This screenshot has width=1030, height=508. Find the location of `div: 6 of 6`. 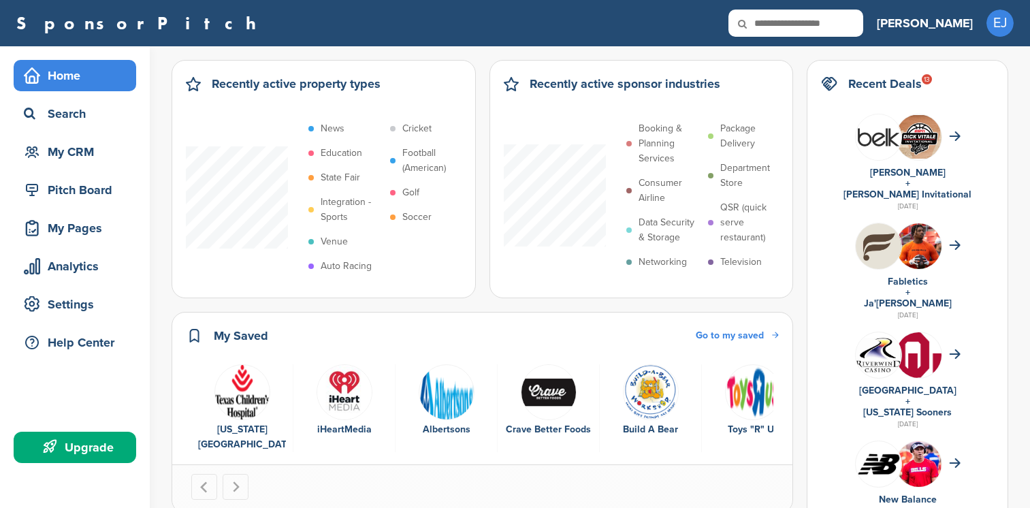

div: 6 of 6 is located at coordinates (753, 409).